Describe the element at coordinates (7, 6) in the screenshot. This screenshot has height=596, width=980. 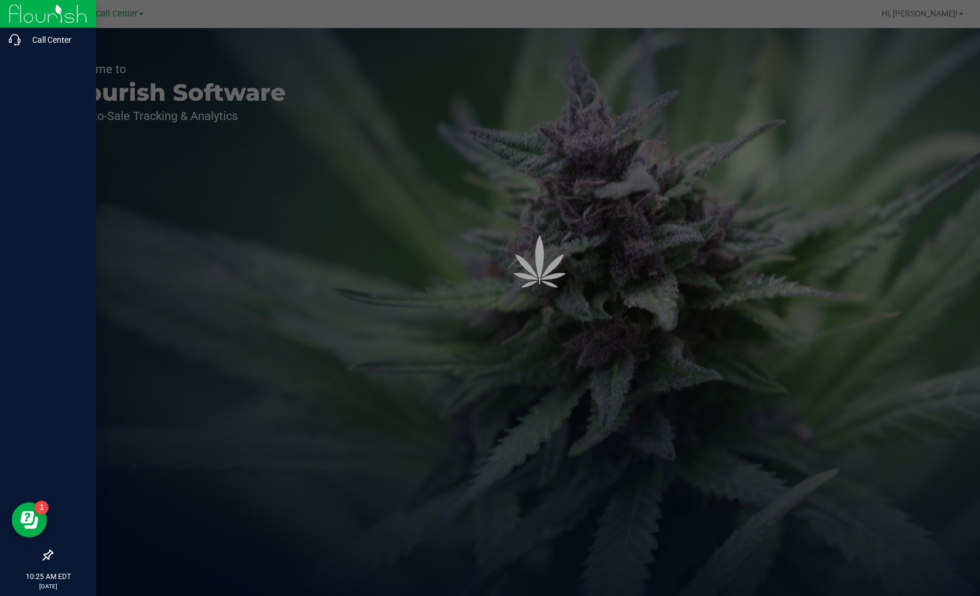
I see `span: 1` at that location.